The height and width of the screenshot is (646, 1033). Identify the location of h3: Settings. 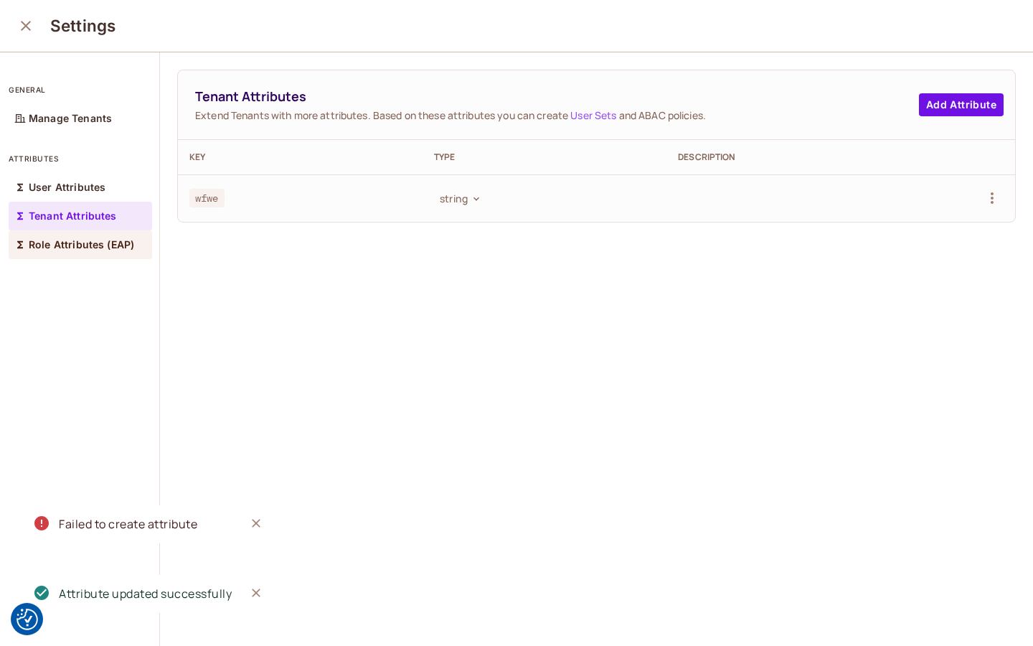
(82, 26).